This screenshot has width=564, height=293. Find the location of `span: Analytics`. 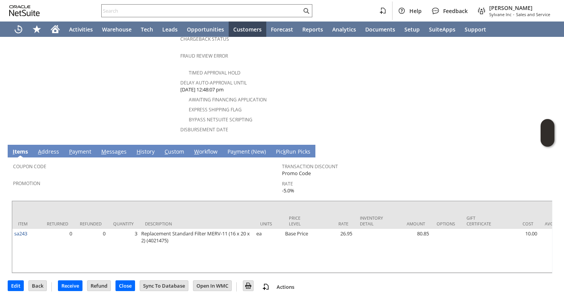

span: Analytics is located at coordinates (344, 29).